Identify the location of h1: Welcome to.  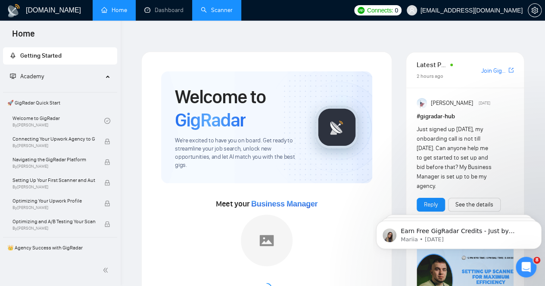
(238, 109).